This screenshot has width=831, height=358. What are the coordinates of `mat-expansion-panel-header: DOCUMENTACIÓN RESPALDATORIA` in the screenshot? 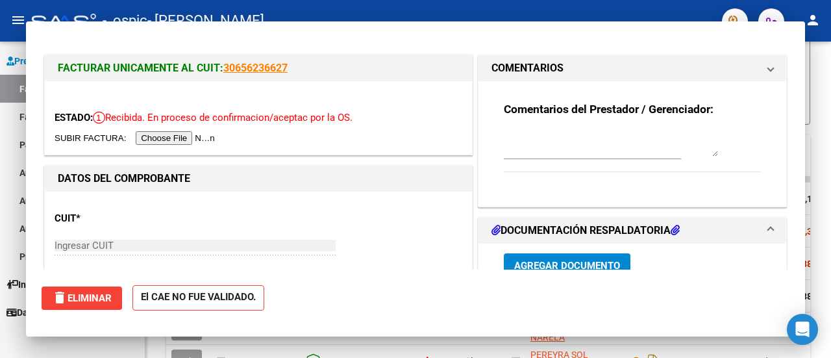 It's located at (633, 231).